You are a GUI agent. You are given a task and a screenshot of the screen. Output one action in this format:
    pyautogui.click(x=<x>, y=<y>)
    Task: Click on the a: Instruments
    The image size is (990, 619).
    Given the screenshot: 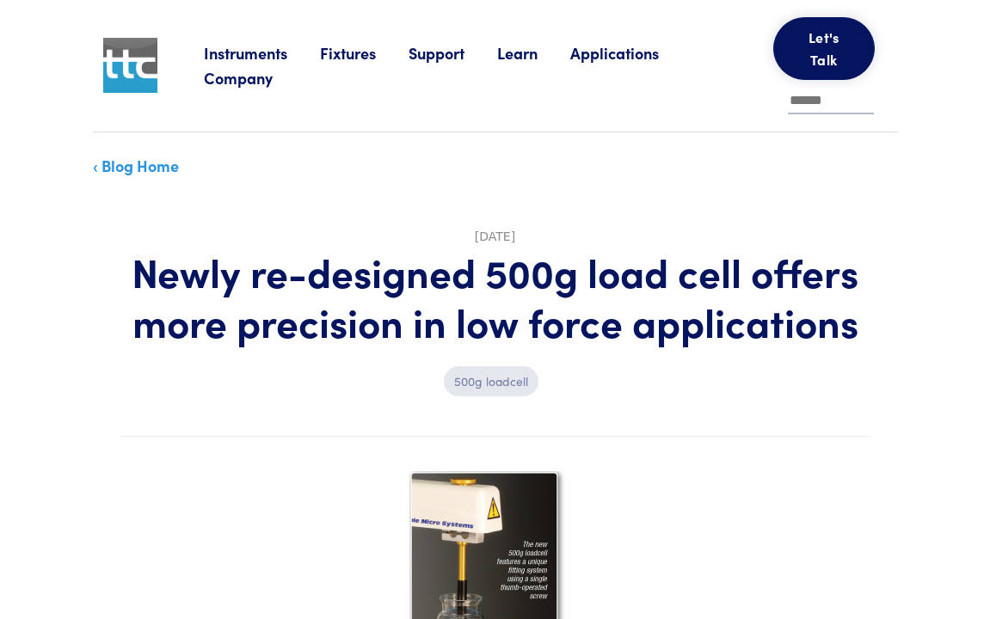 What is the action you would take?
    pyautogui.click(x=261, y=52)
    